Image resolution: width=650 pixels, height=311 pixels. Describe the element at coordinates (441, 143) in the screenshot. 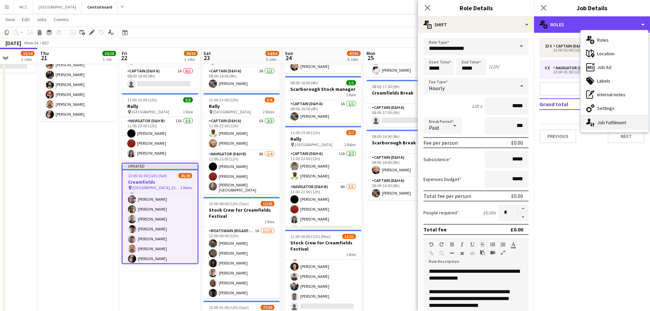

I see `div: Fee per person` at that location.